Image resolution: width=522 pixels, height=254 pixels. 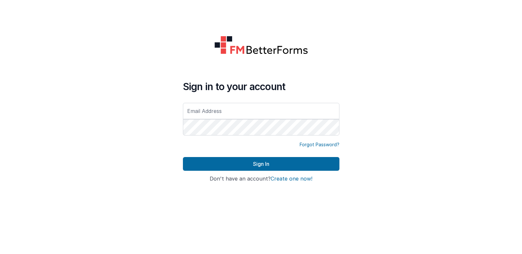 I want to click on button: Sign In, so click(x=261, y=164).